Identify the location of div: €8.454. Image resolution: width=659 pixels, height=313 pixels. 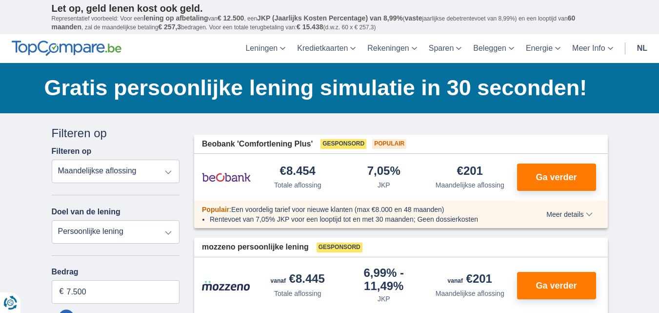
(298, 171).